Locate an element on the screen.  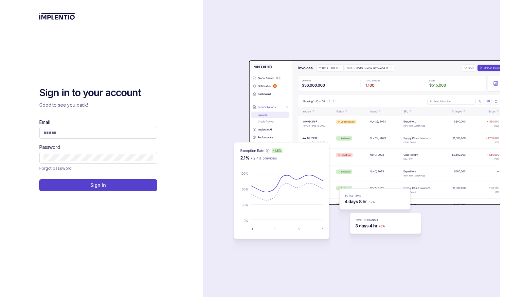
a: Link Forgot password is located at coordinates (55, 168).